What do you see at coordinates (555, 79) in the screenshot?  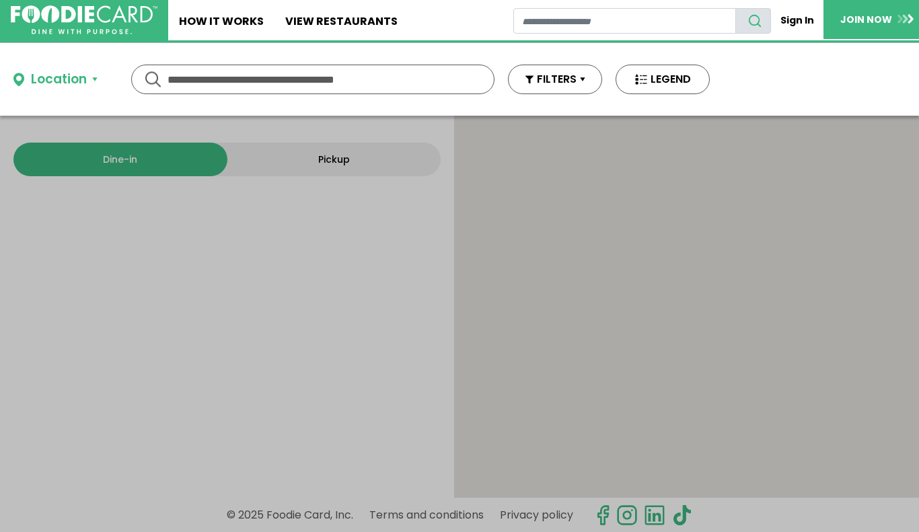 I see `button: FILTERS` at bounding box center [555, 79].